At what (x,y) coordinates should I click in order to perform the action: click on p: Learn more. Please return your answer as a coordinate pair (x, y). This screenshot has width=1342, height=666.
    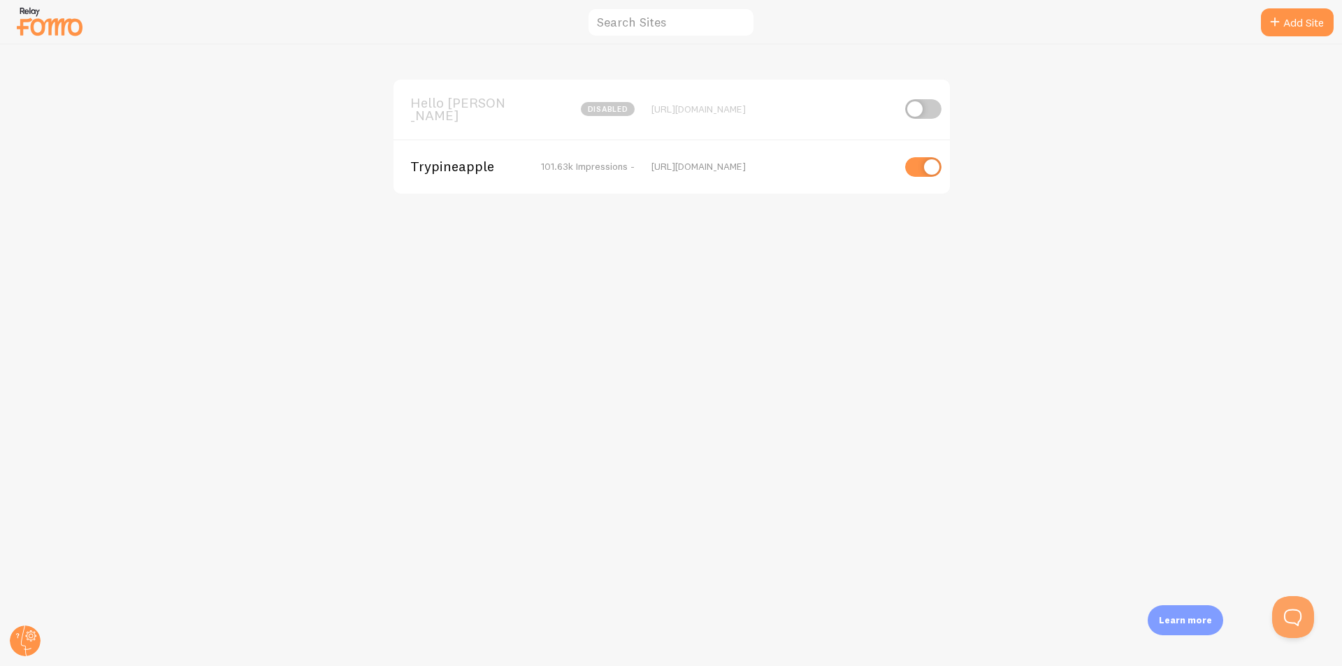
    Looking at the image, I should click on (1186, 620).